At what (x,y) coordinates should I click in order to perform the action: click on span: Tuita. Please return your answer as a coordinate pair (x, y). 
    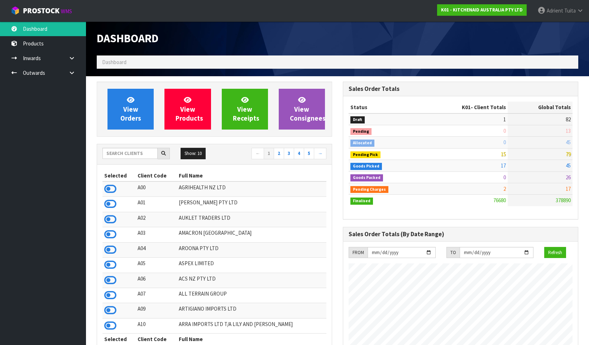
    Looking at the image, I should click on (570, 10).